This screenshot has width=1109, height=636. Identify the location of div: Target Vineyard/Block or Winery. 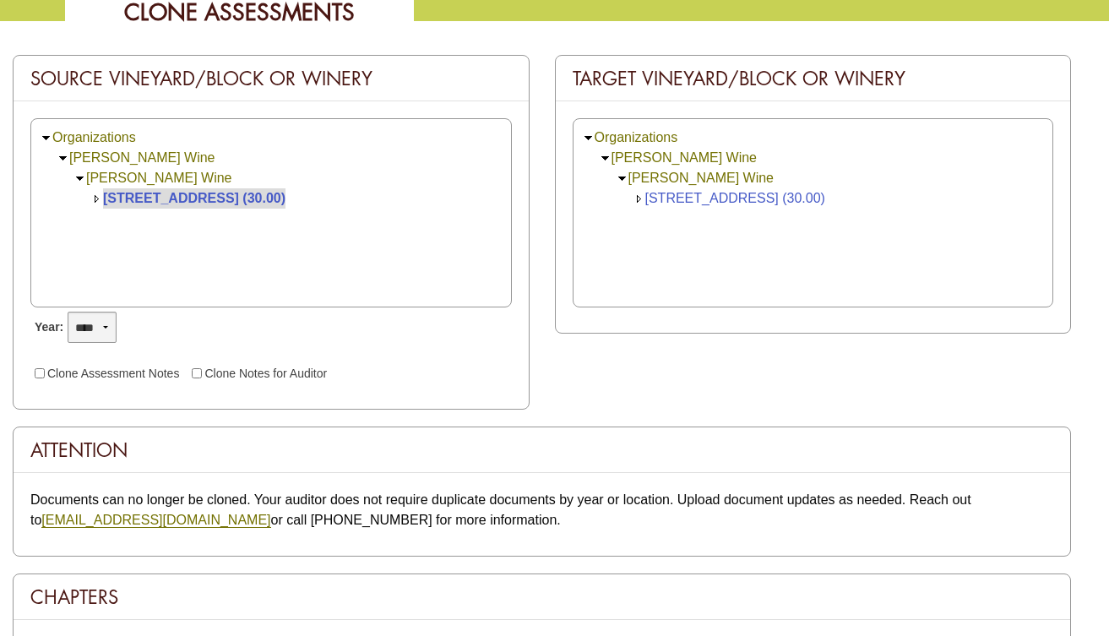
(814, 79).